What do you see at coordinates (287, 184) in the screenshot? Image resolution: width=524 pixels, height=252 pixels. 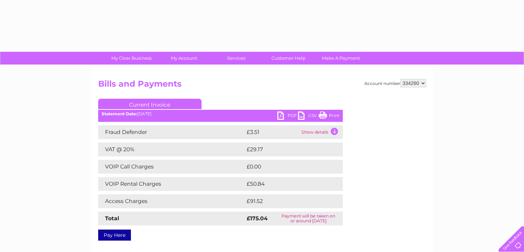 I see `td: £50.84` at bounding box center [287, 184].